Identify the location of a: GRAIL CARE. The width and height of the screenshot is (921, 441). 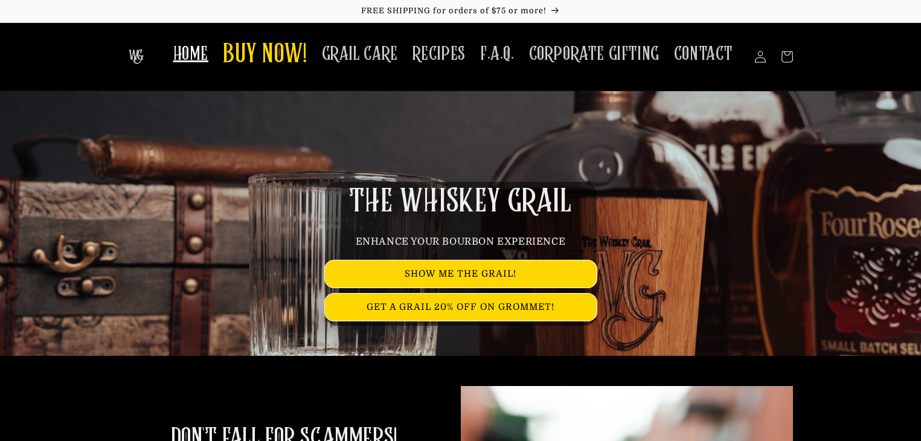
(360, 54).